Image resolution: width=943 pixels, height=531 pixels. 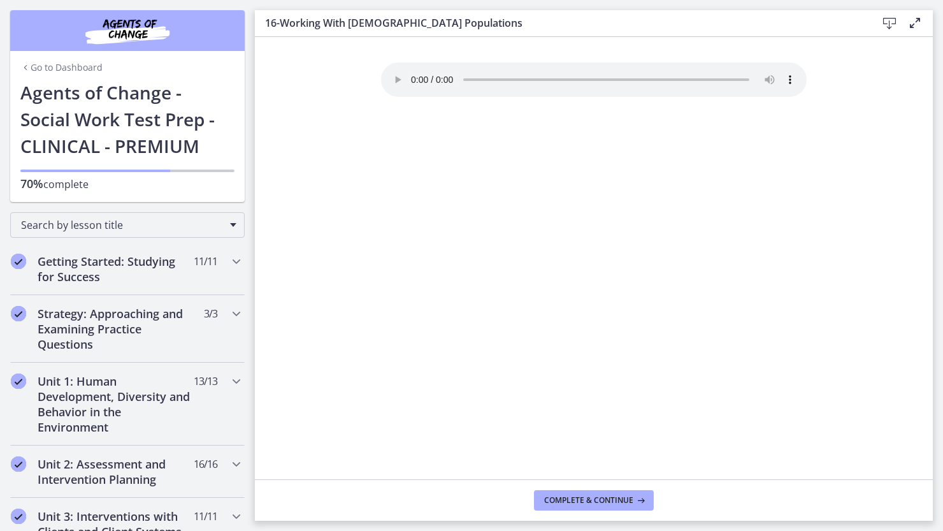 I want to click on span: Complete & continue, so click(x=589, y=500).